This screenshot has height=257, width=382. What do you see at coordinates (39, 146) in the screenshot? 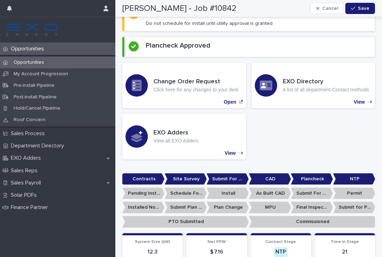
I see `p: Department Directory` at bounding box center [39, 146].